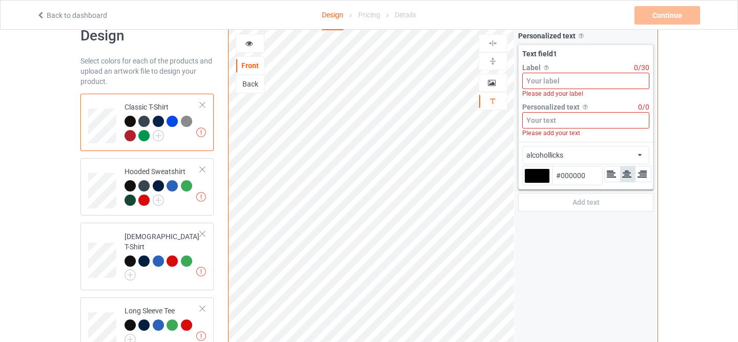  Describe the element at coordinates (586, 94) in the screenshot. I see `div: Please add your label` at that location.